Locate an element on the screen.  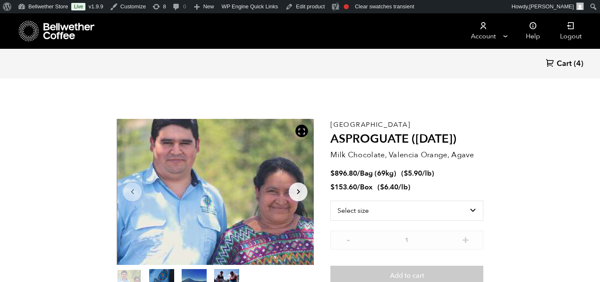
a: Cart (4) is located at coordinates (564, 64).